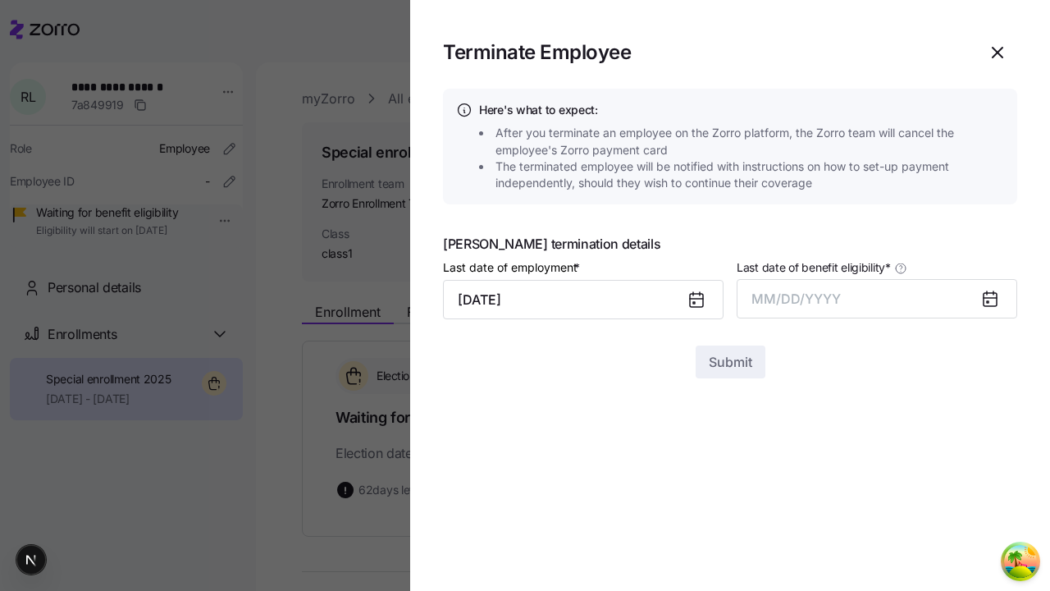 The width and height of the screenshot is (1050, 591). I want to click on button: Open Tanstack query devtools, so click(1020, 561).